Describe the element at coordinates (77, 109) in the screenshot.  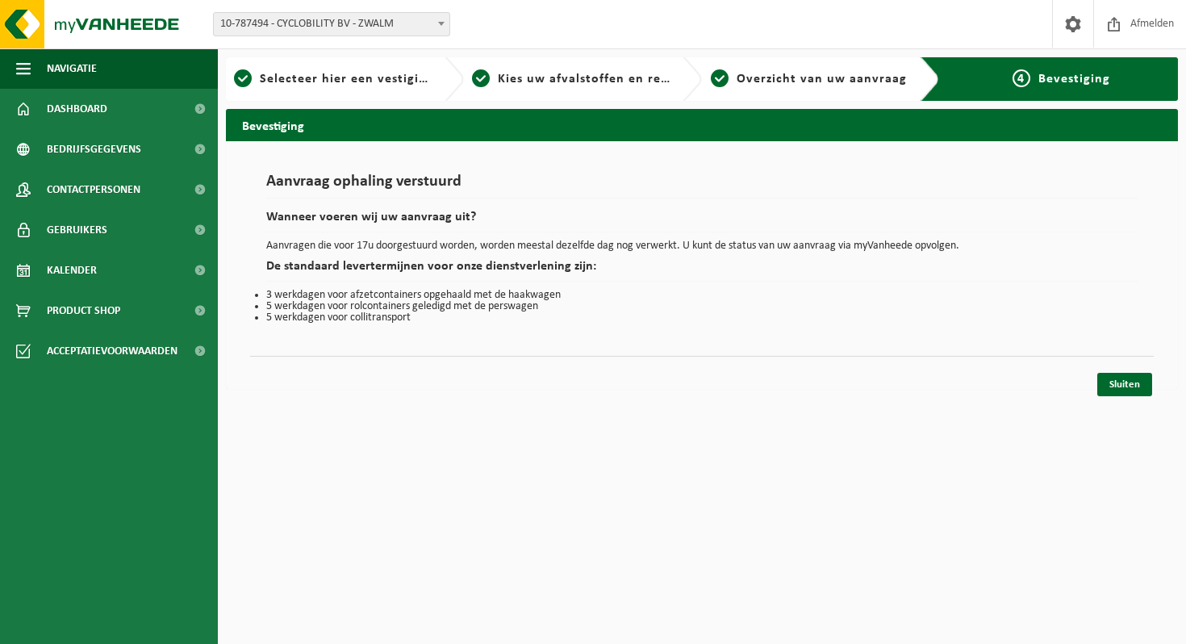
I see `span: Dashboard` at that location.